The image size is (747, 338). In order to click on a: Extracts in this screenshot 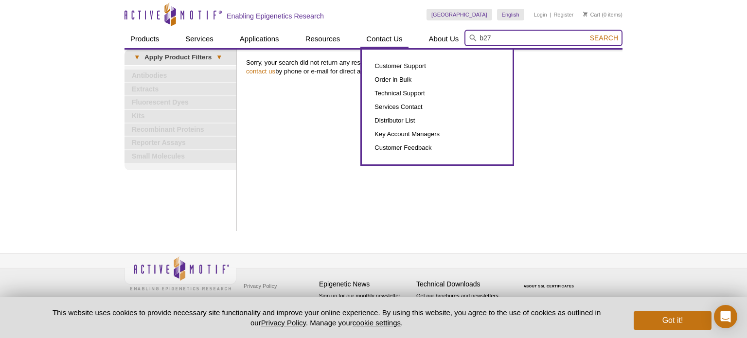, I will do `click(180, 89)`.